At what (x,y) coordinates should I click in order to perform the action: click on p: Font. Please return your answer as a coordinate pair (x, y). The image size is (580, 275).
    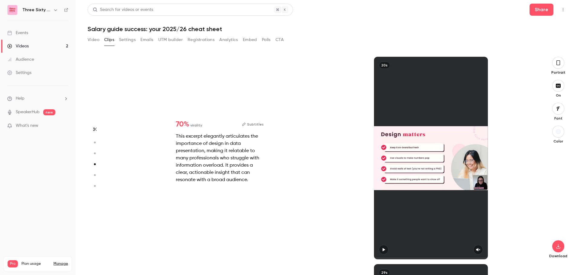
    Looking at the image, I should click on (558, 118).